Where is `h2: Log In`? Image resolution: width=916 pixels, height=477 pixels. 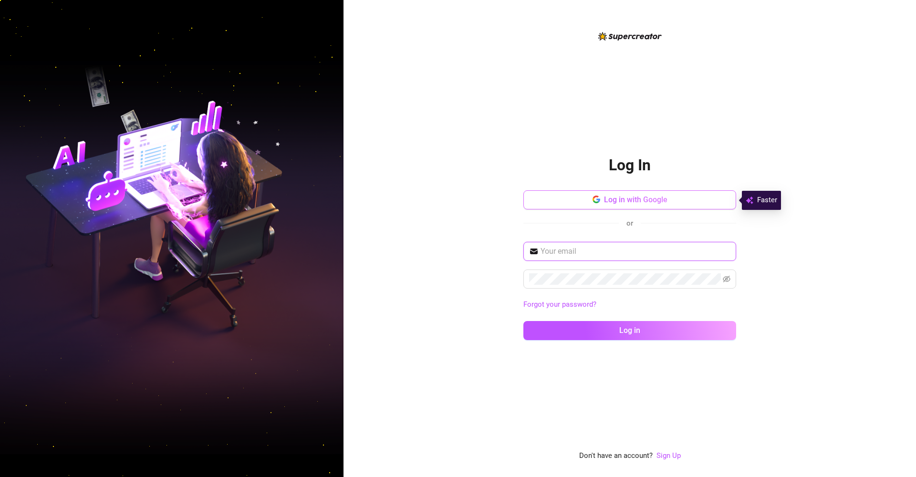 h2: Log In is located at coordinates (630, 165).